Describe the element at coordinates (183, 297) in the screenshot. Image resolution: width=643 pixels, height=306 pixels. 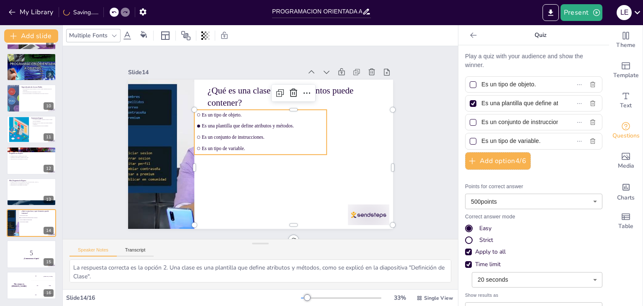
I see `div: Slide 14 / 16` at that location.